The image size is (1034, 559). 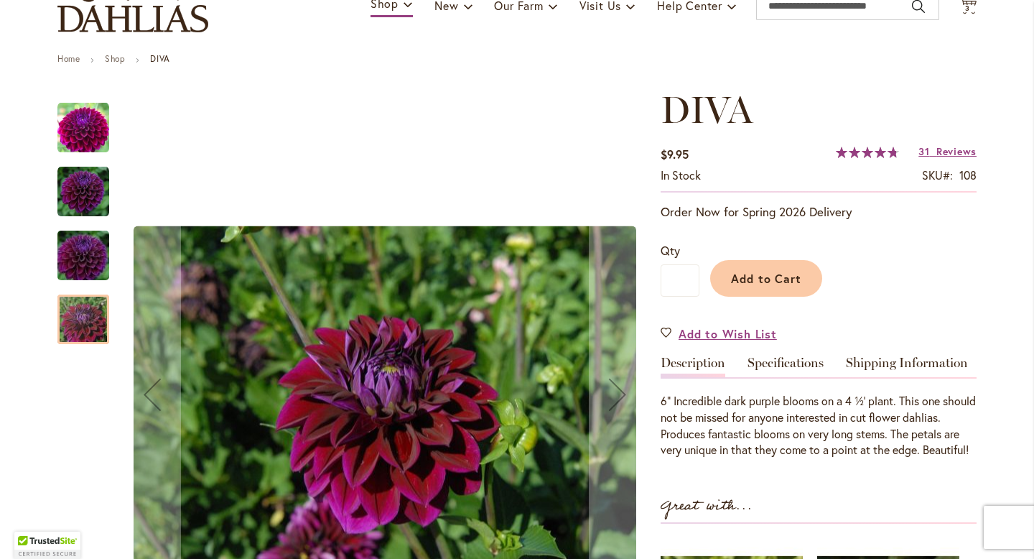 I want to click on span: $9.95, so click(x=674, y=154).